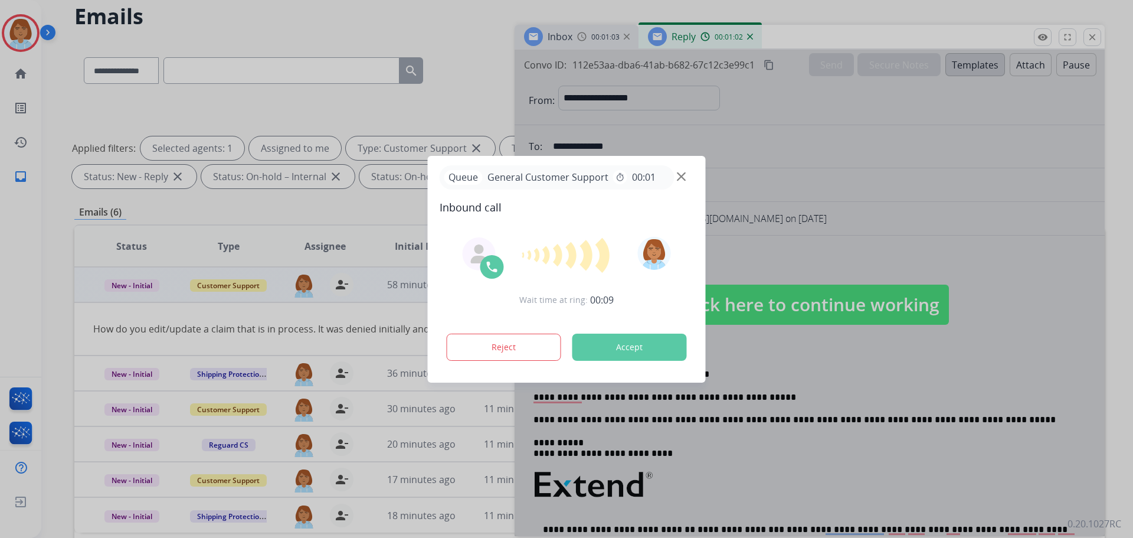 The image size is (1133, 538). What do you see at coordinates (463, 177) in the screenshot?
I see `p: Queue` at bounding box center [463, 177].